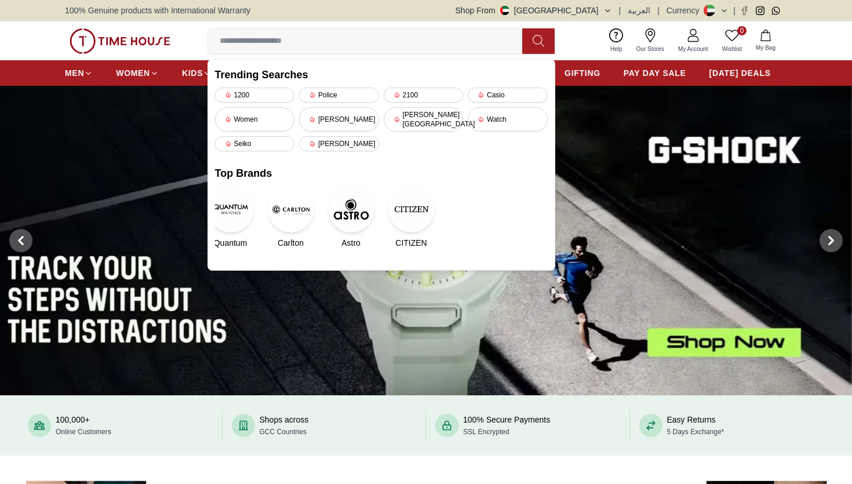 This screenshot has width=852, height=484. What do you see at coordinates (639, 10) in the screenshot?
I see `span: العربية` at bounding box center [639, 10].